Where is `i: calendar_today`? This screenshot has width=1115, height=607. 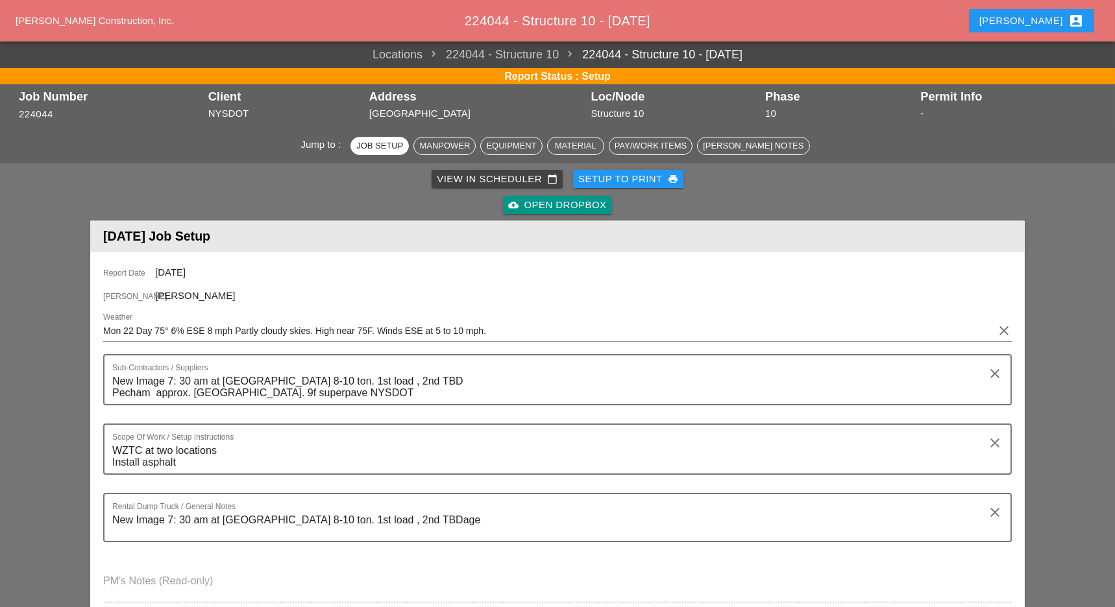
i: calendar_today is located at coordinates (552, 179).